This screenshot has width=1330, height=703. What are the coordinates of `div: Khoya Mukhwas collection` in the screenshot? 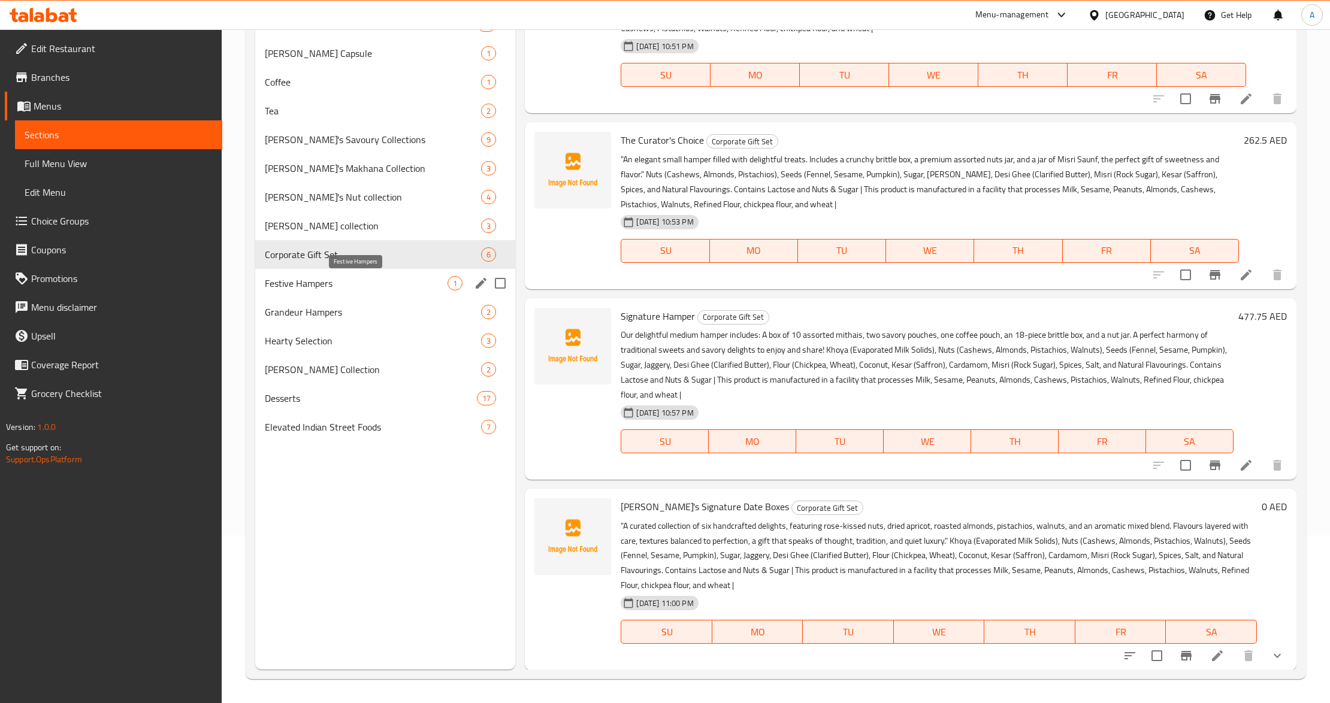 It's located at (373, 226).